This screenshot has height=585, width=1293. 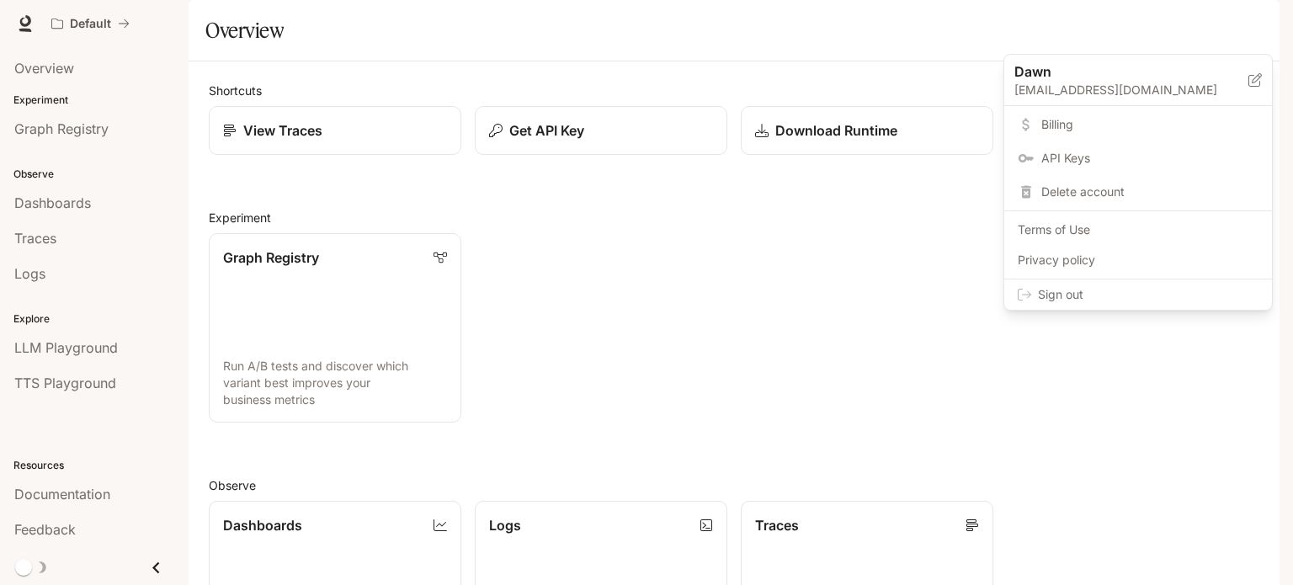 What do you see at coordinates (1138, 158) in the screenshot?
I see `a: API Keys` at bounding box center [1138, 158].